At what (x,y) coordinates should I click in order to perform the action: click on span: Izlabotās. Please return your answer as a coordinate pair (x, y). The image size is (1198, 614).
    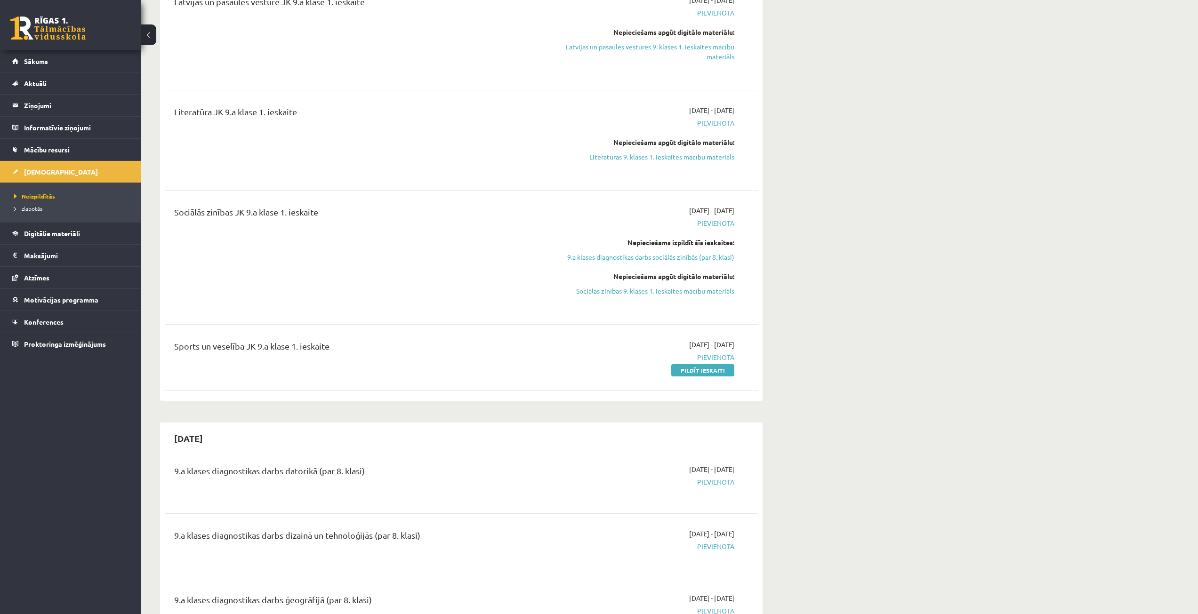
    Looking at the image, I should click on (28, 208).